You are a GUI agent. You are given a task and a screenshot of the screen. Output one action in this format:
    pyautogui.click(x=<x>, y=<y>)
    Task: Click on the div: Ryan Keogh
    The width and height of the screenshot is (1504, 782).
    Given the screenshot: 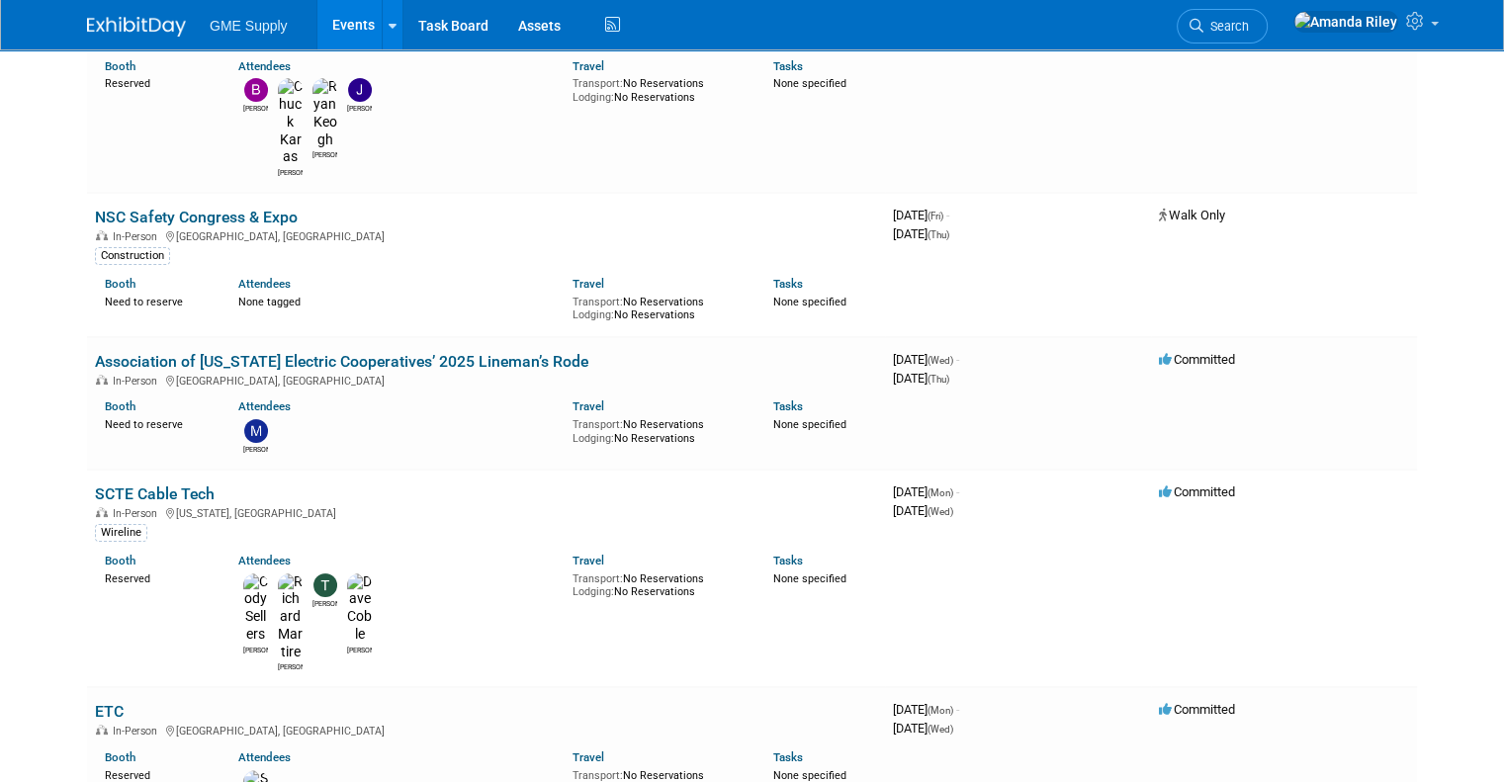 What is the action you would take?
    pyautogui.click(x=324, y=154)
    